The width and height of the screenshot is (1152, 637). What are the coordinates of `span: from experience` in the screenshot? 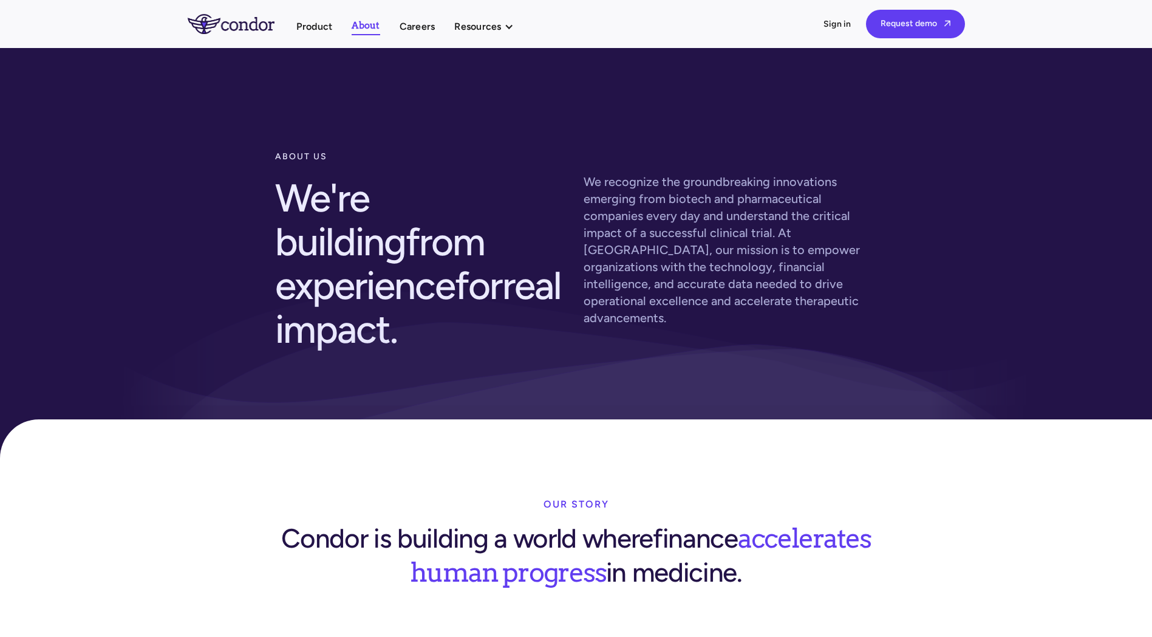 It's located at (380, 263).